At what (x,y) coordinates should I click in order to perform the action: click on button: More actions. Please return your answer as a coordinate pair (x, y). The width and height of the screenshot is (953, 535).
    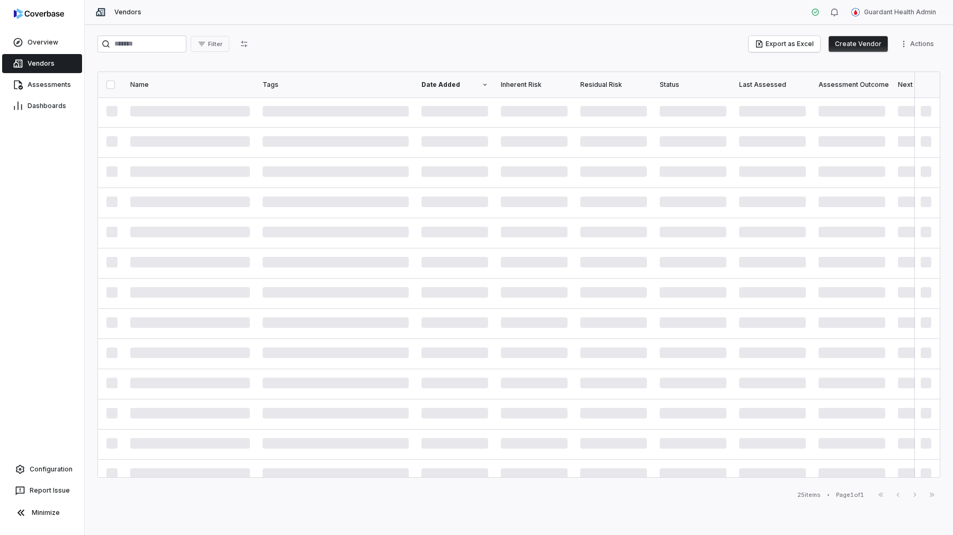
    Looking at the image, I should click on (918, 44).